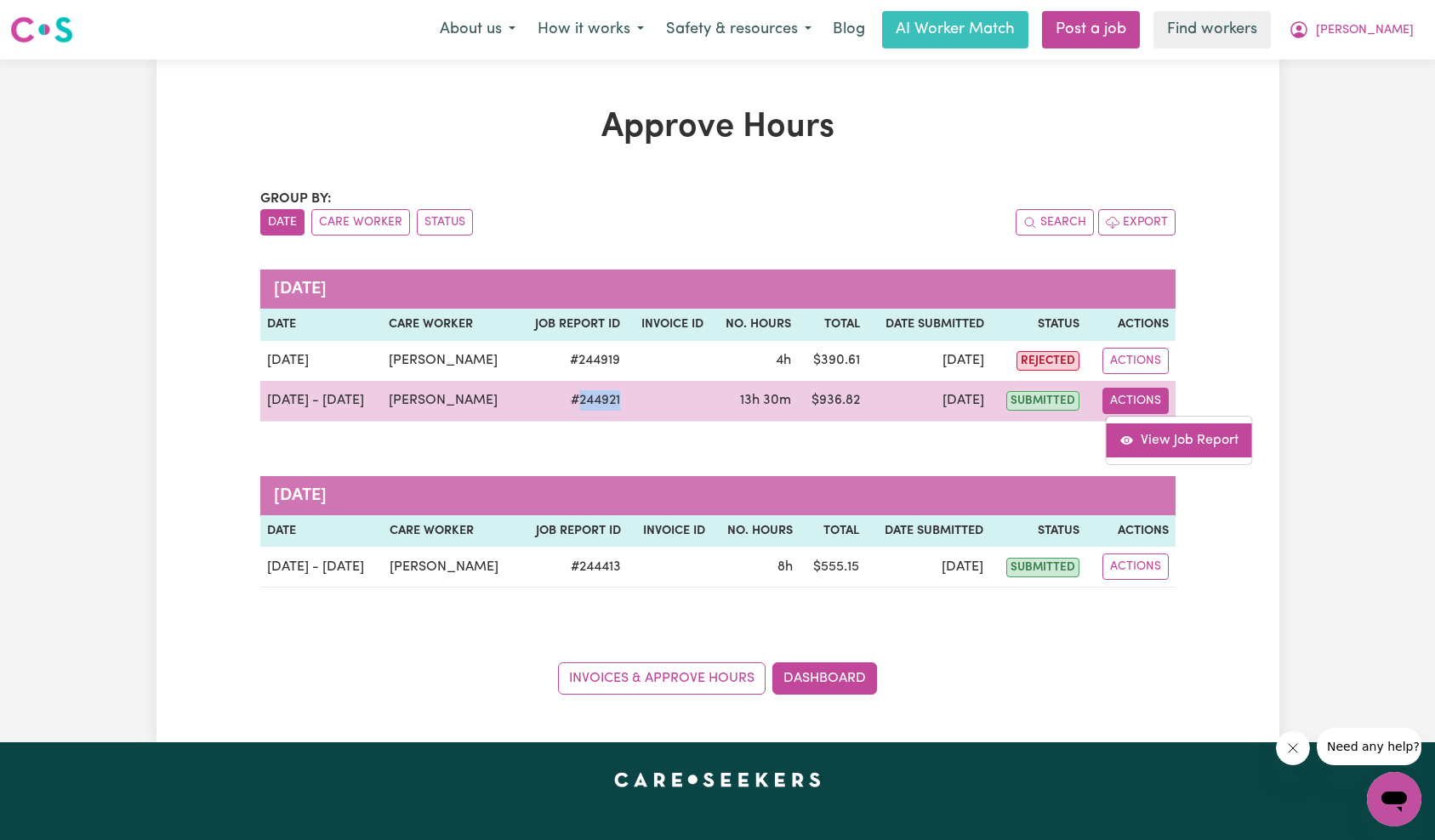 The image size is (1435, 840). Describe the element at coordinates (477, 30) in the screenshot. I see `button: About us` at that location.